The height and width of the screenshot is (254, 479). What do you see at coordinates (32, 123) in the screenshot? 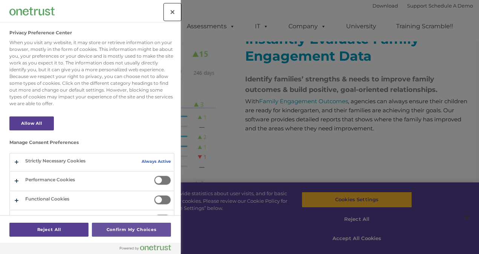
I see `button: Allow All` at bounding box center [32, 123].